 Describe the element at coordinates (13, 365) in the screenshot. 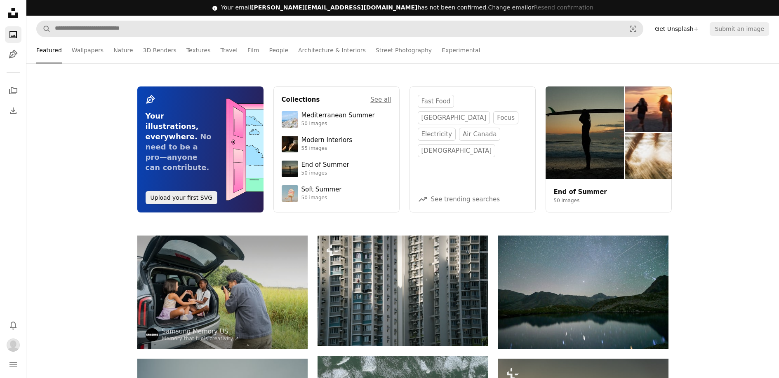

I see `button: Menu` at that location.